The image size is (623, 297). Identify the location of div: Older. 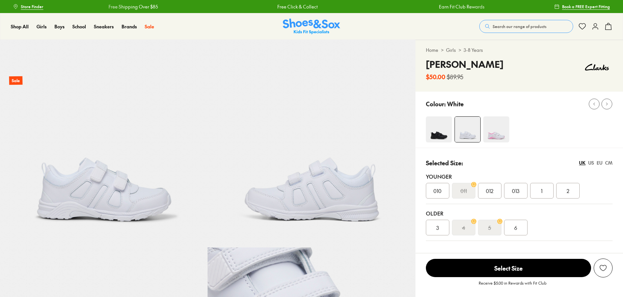
(519, 213).